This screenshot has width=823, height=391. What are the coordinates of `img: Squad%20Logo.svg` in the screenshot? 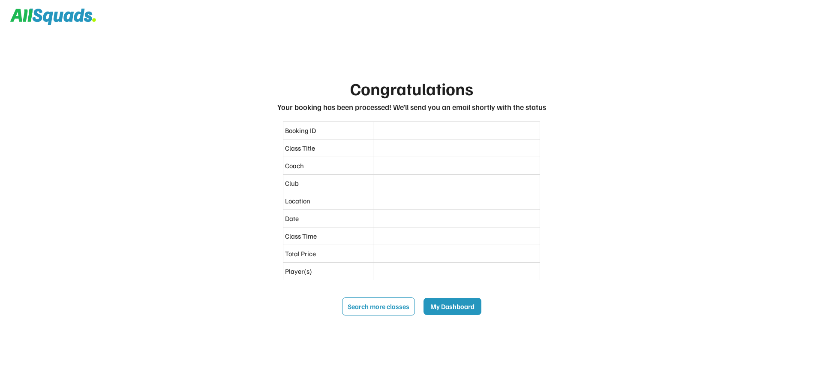 It's located at (53, 17).